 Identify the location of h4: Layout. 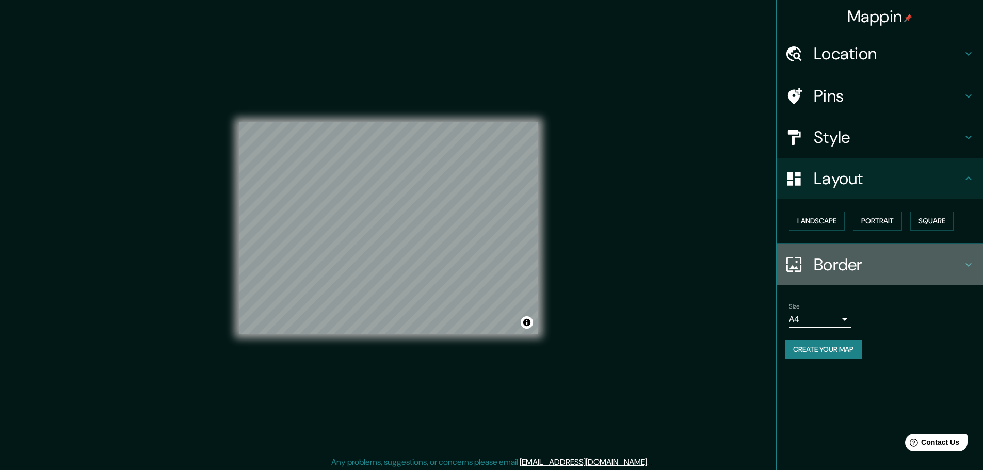
(888, 179).